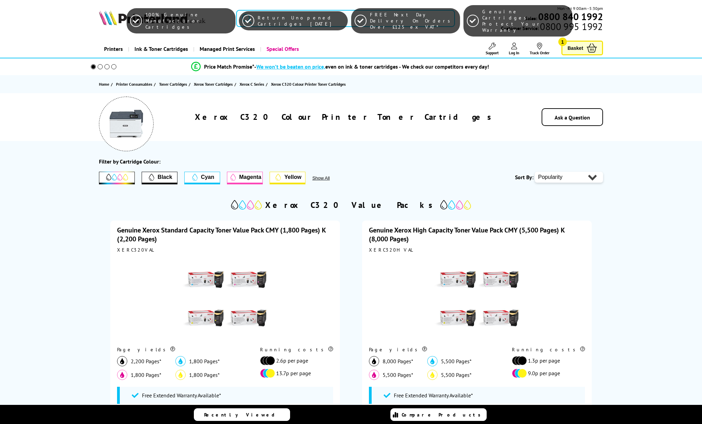  I want to click on span: Basket, so click(575, 48).